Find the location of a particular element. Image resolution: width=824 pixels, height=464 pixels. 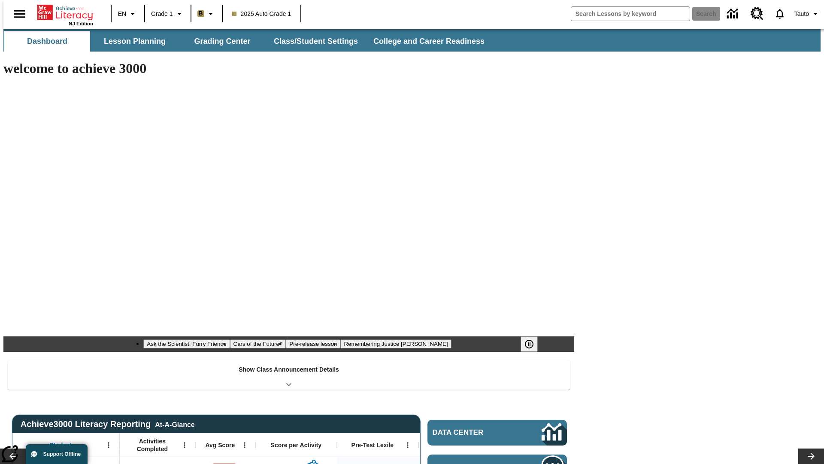

span: B is located at coordinates (201, 13).